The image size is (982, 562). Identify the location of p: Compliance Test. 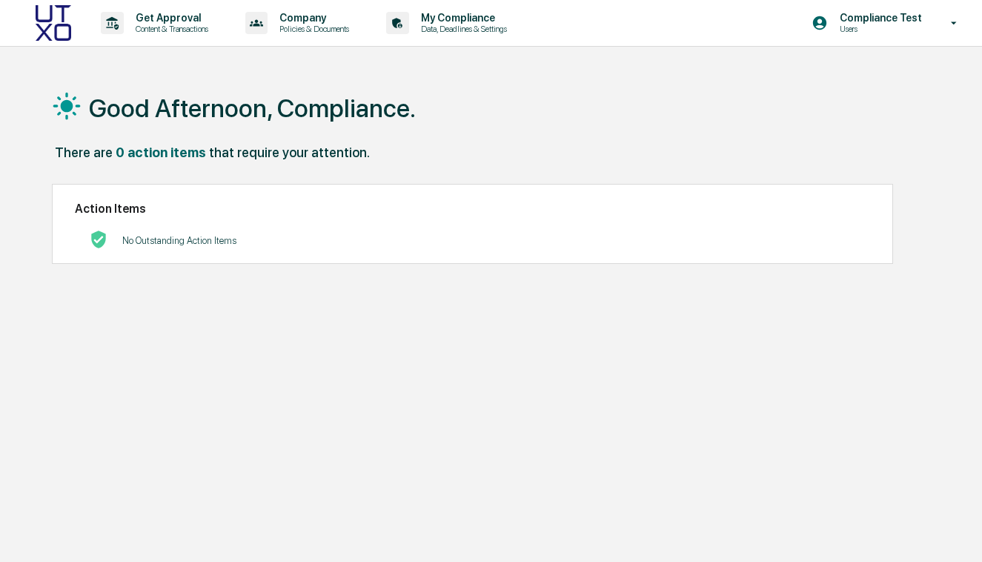
(878, 18).